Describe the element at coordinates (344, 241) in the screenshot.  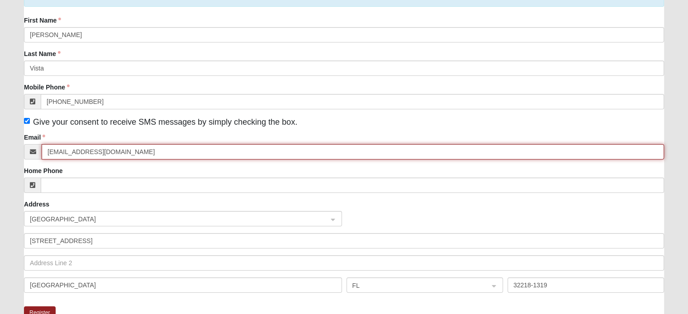
I see `input: Address Line 1` at that location.